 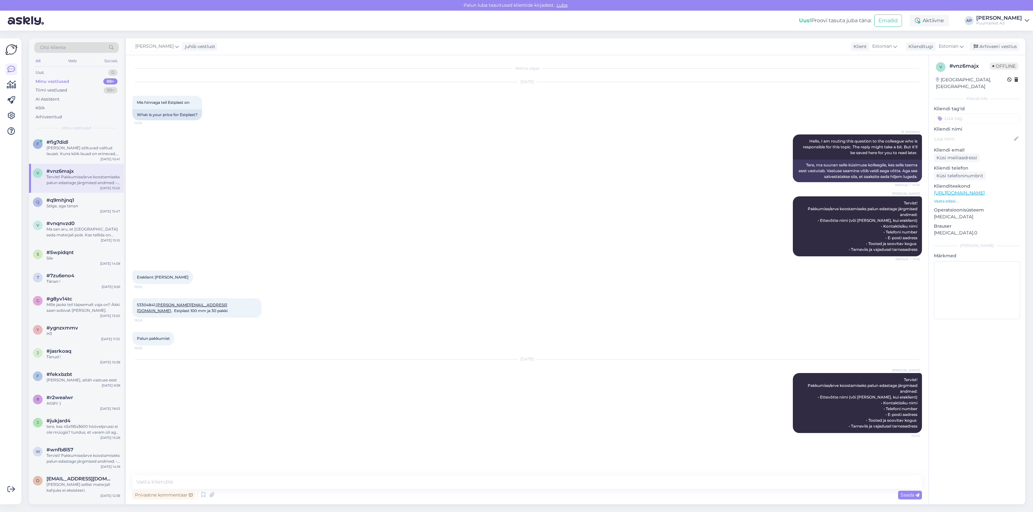 I want to click on div: Web, so click(x=72, y=61).